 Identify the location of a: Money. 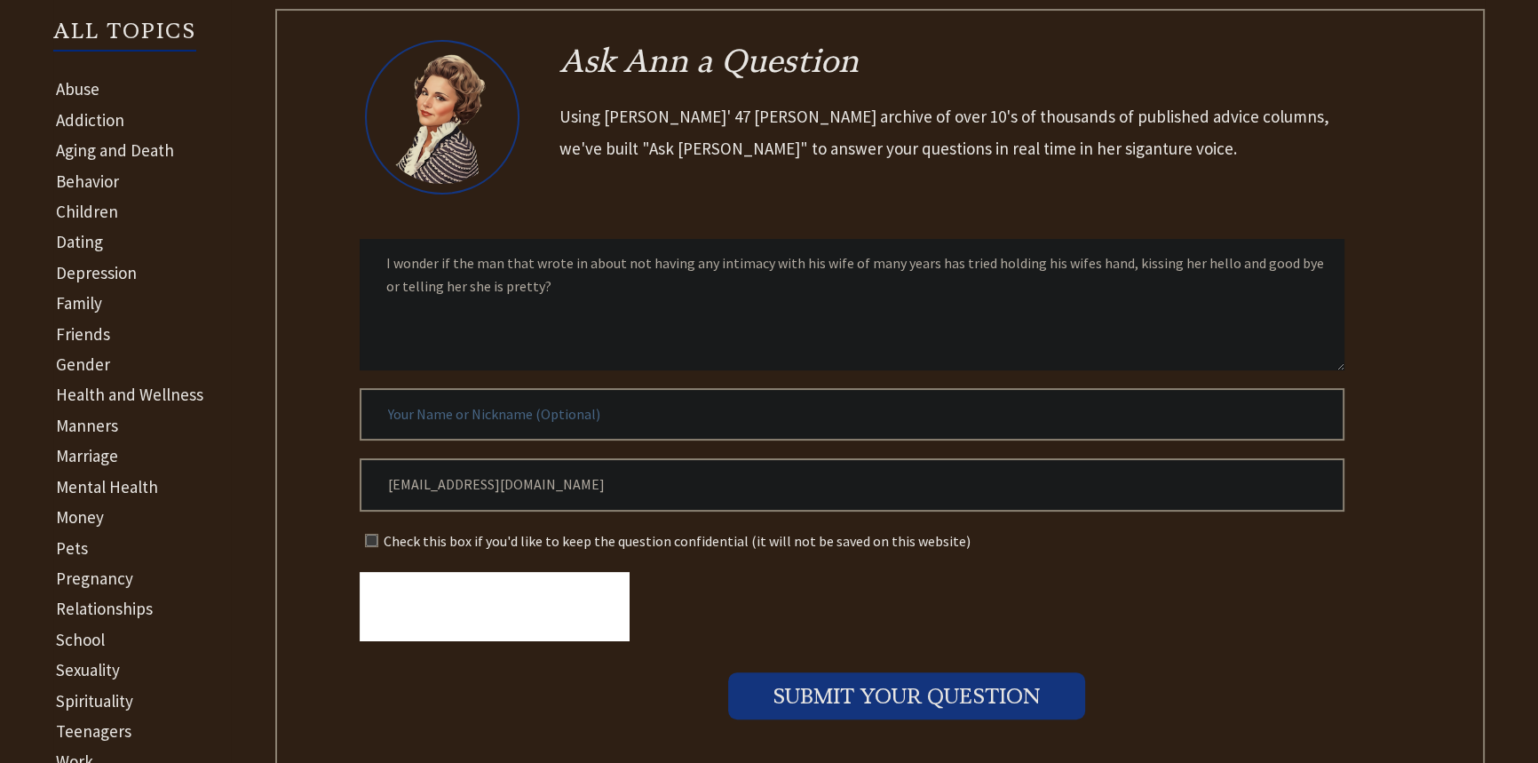
(80, 517).